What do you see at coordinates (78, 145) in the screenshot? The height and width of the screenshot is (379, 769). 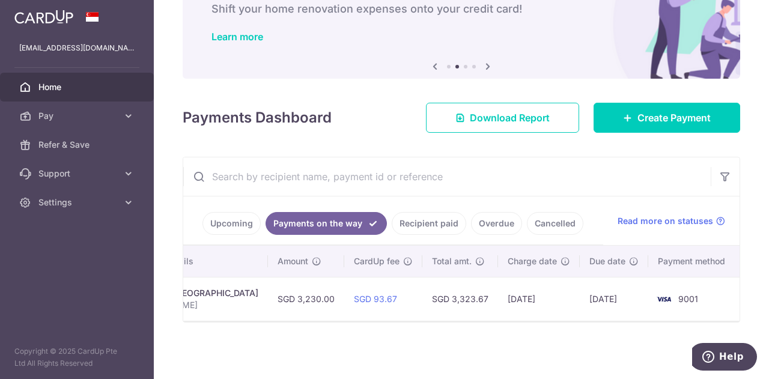 I see `span: Refer & Save` at bounding box center [78, 145].